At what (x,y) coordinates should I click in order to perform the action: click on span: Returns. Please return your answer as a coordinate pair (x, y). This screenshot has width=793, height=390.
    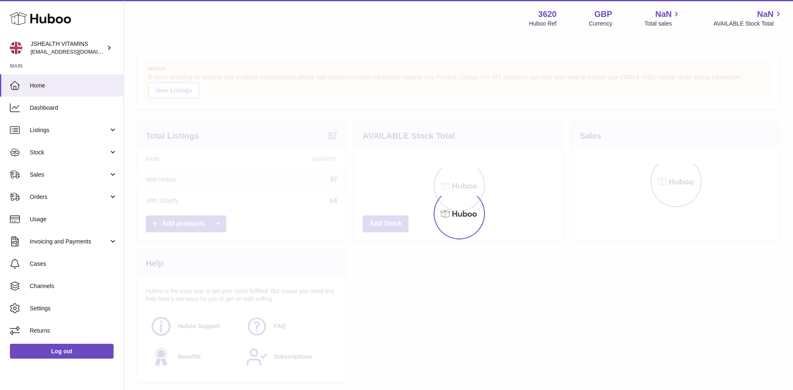
    Looking at the image, I should click on (74, 331).